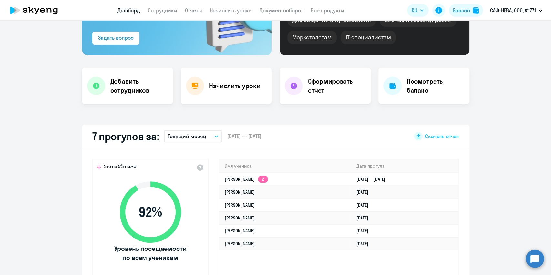 The height and width of the screenshot is (275, 551). I want to click on div: Баланс, so click(461, 10).